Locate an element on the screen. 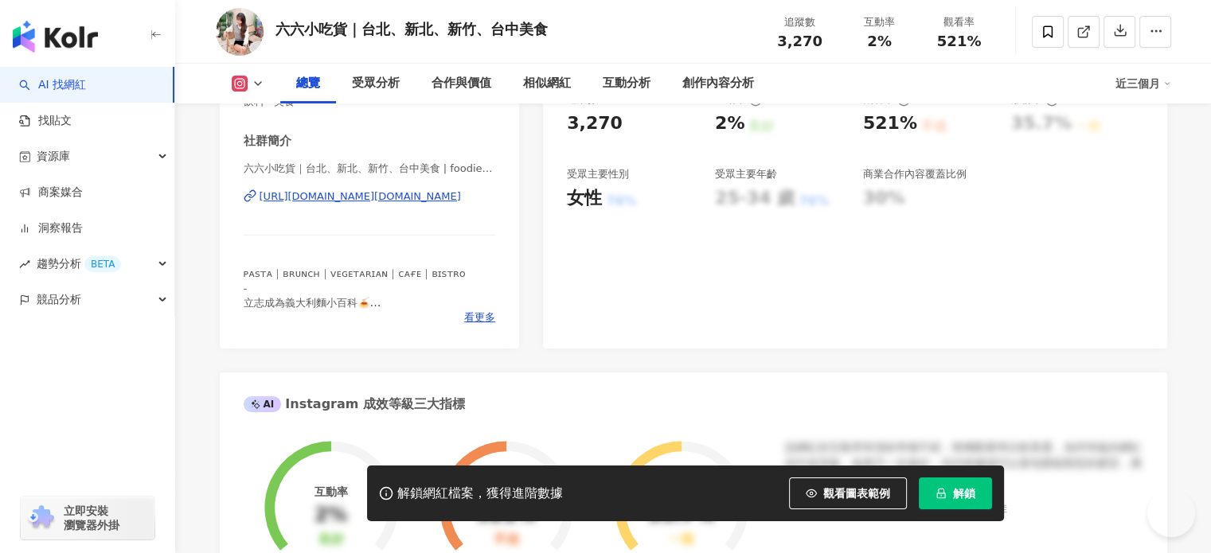  a: searchAI 找網紅 is located at coordinates (53, 85).